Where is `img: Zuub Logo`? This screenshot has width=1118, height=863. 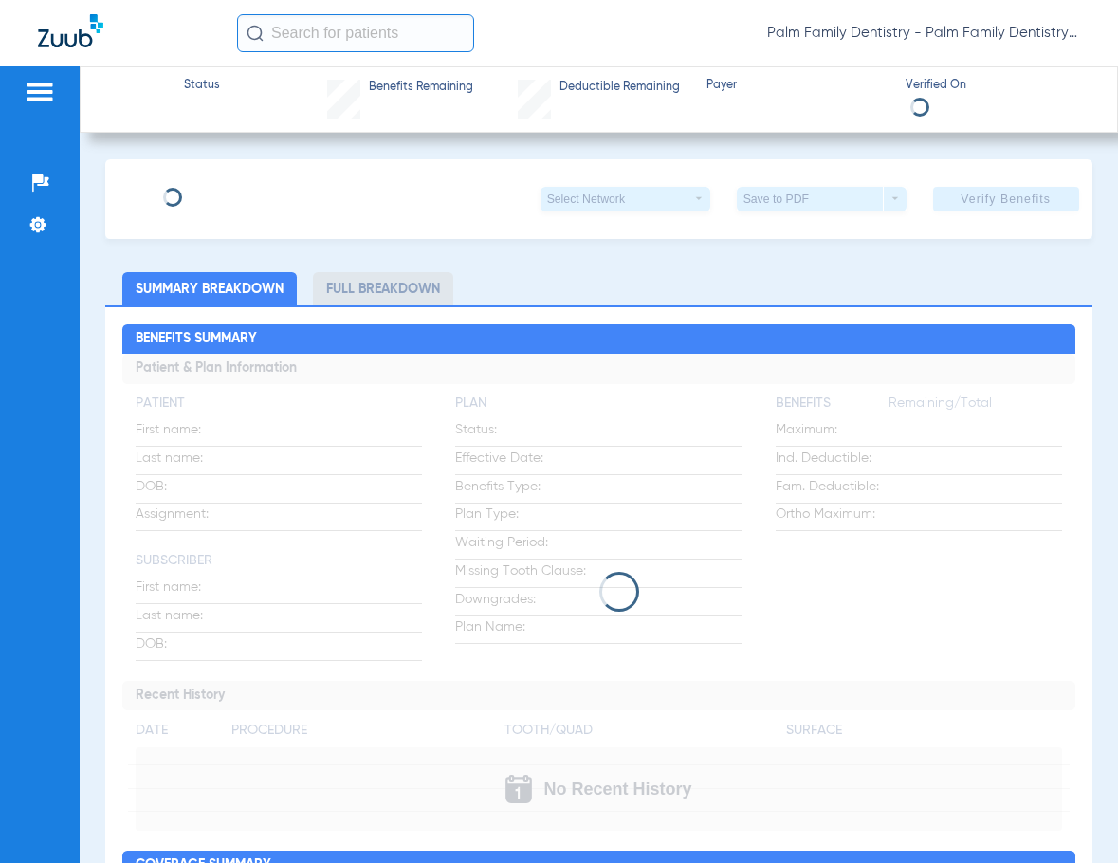 img: Zuub Logo is located at coordinates (70, 30).